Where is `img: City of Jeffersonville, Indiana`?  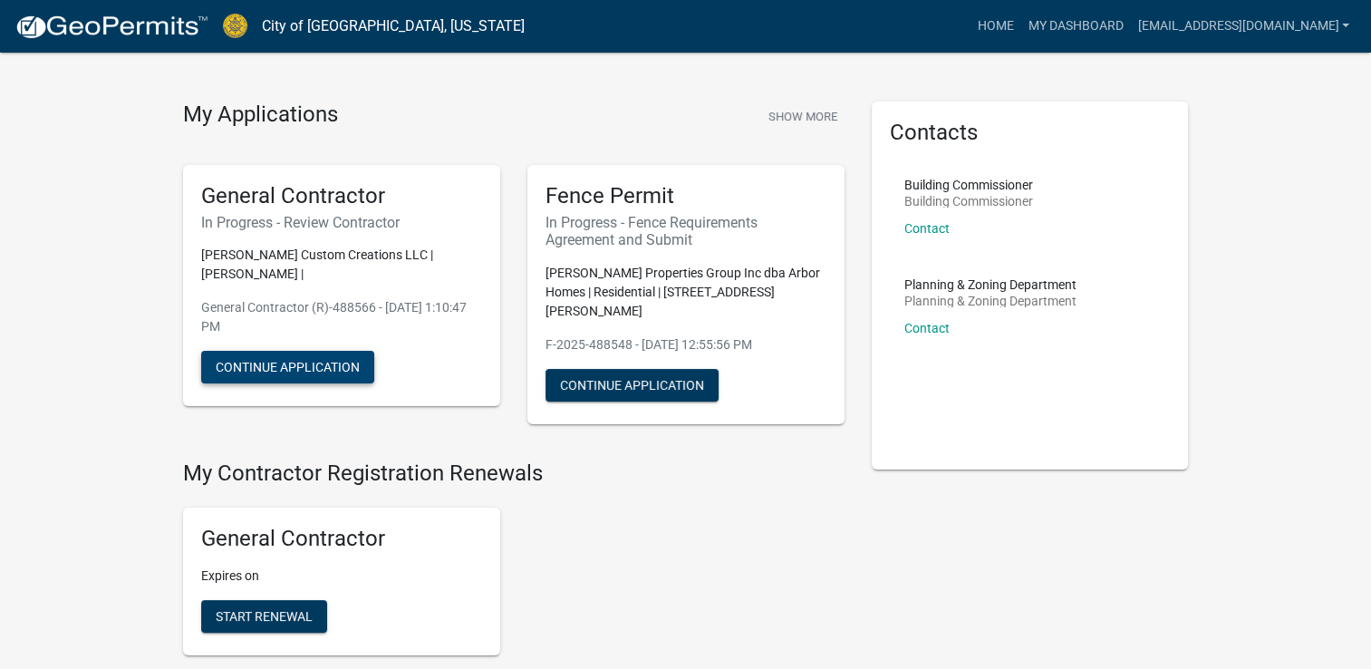 img: City of Jeffersonville, Indiana is located at coordinates (235, 25).